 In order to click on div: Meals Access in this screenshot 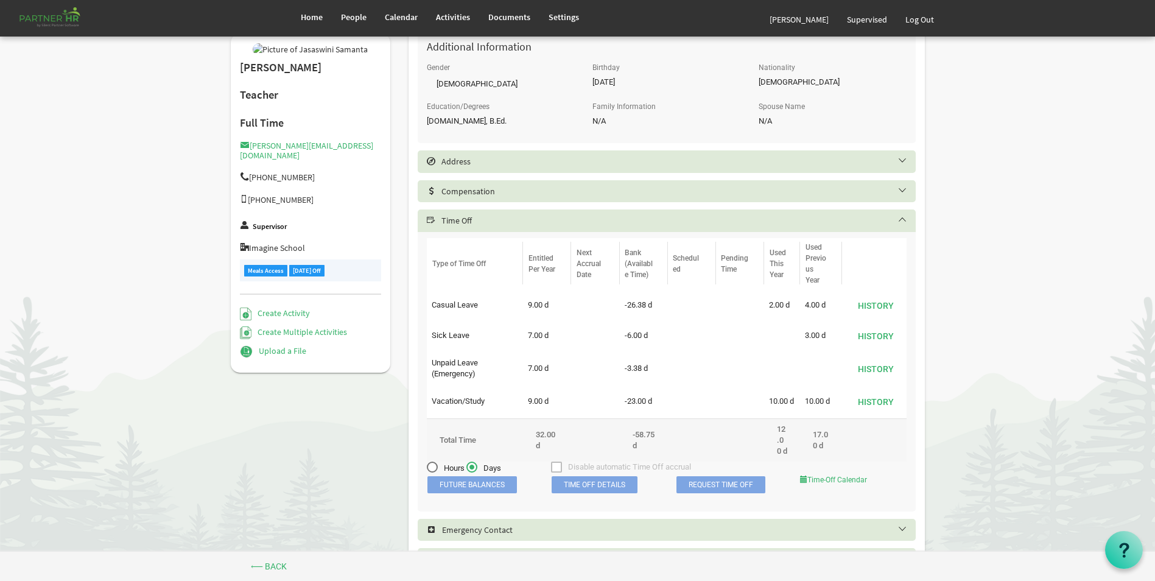, I will do `click(266, 270)`.